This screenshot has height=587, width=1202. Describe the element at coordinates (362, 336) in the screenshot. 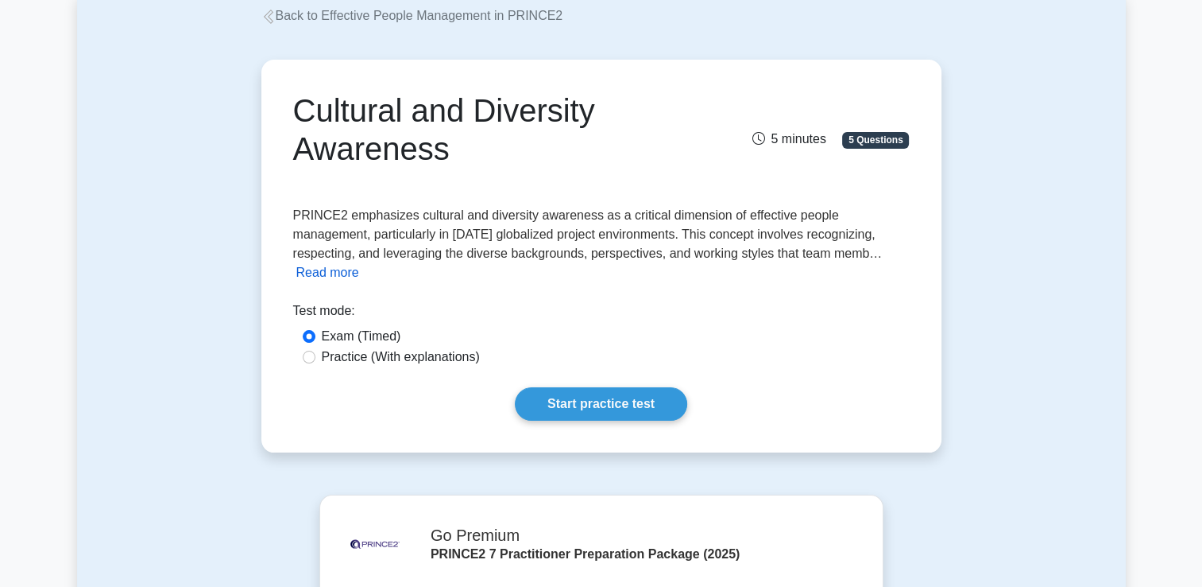

I see `label: Exam (Timed)` at that location.